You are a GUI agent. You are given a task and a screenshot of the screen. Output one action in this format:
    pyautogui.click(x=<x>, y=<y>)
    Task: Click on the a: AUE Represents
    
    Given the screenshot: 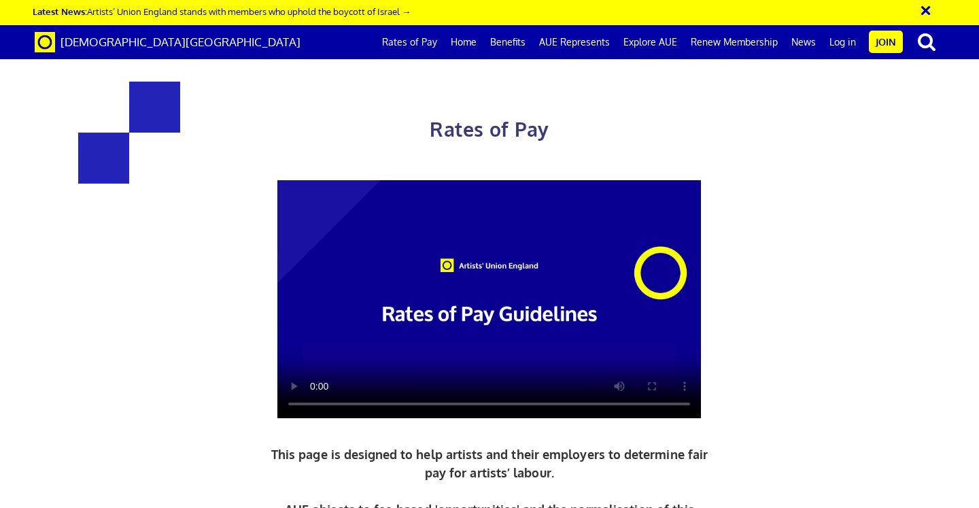 What is the action you would take?
    pyautogui.click(x=574, y=42)
    